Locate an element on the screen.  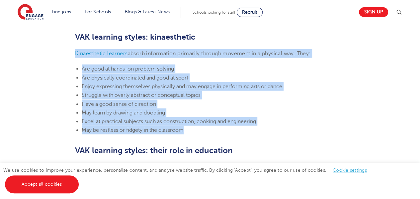
span: We use cookies to improve your experience, personalise content, and analyse website traffic. By c... is located at coordinates (188, 177).